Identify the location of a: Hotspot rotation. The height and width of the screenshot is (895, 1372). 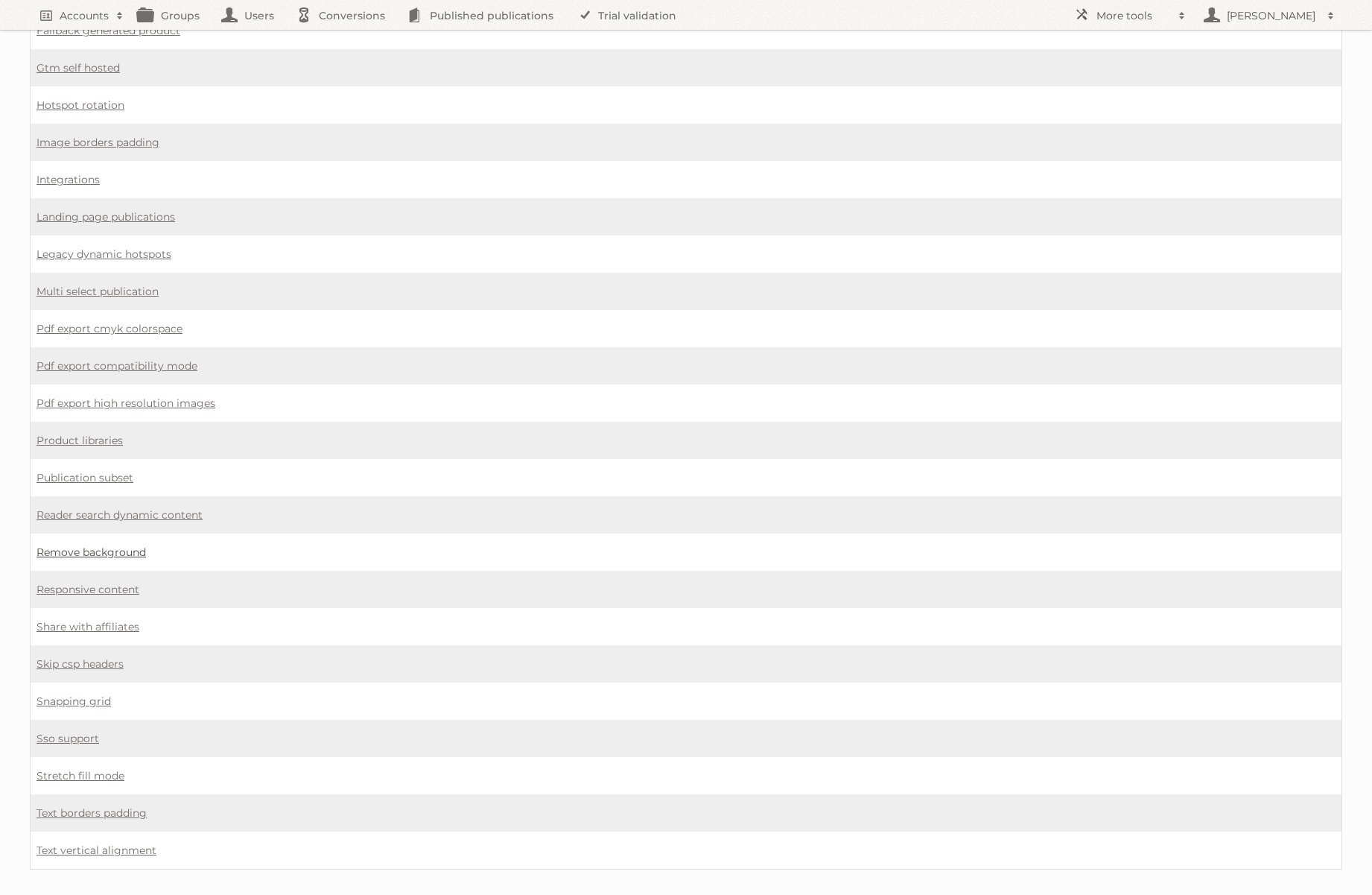
(80, 105).